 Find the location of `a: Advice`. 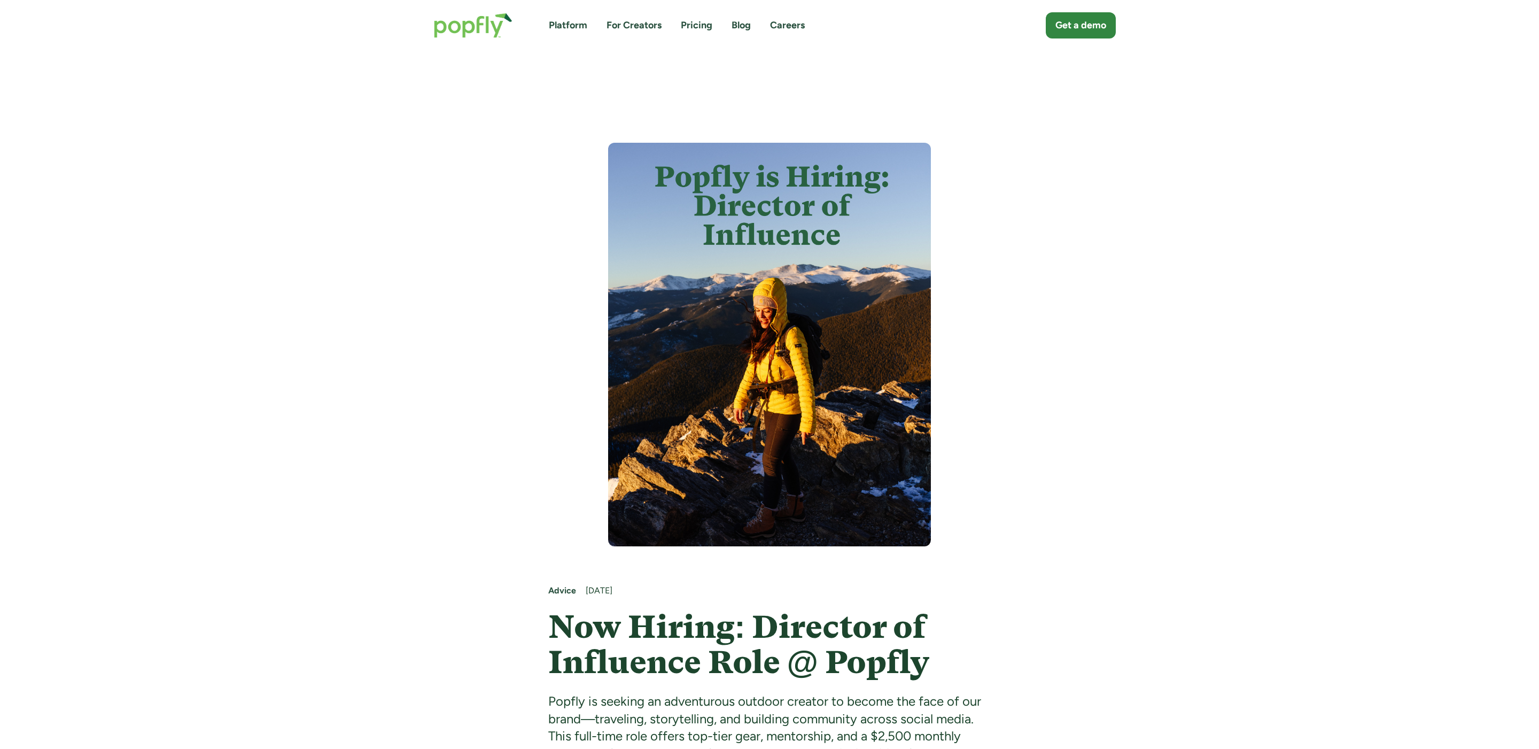

a: Advice is located at coordinates (562, 591).